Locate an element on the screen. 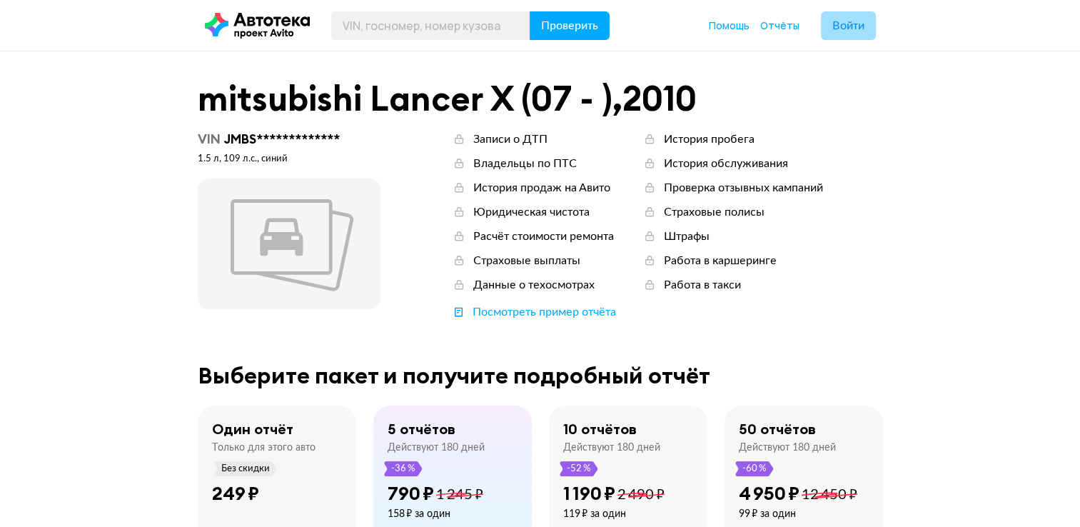 This screenshot has height=527, width=1080. span: Войти is located at coordinates (848, 26).